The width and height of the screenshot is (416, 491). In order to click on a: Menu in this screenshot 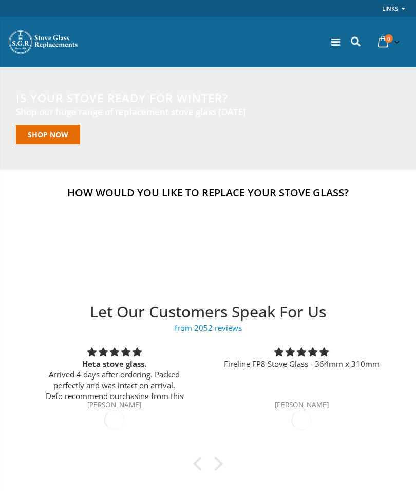, I will do `click(335, 42)`.